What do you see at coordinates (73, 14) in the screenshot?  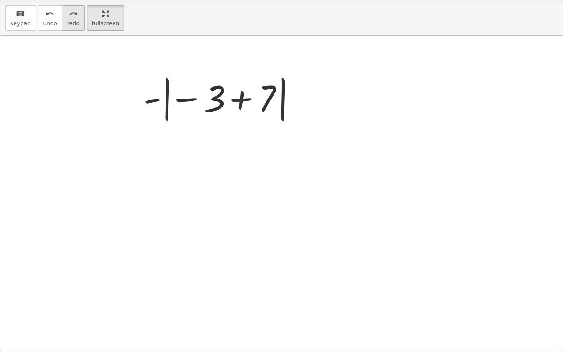 I see `i: redo` at bounding box center [73, 14].